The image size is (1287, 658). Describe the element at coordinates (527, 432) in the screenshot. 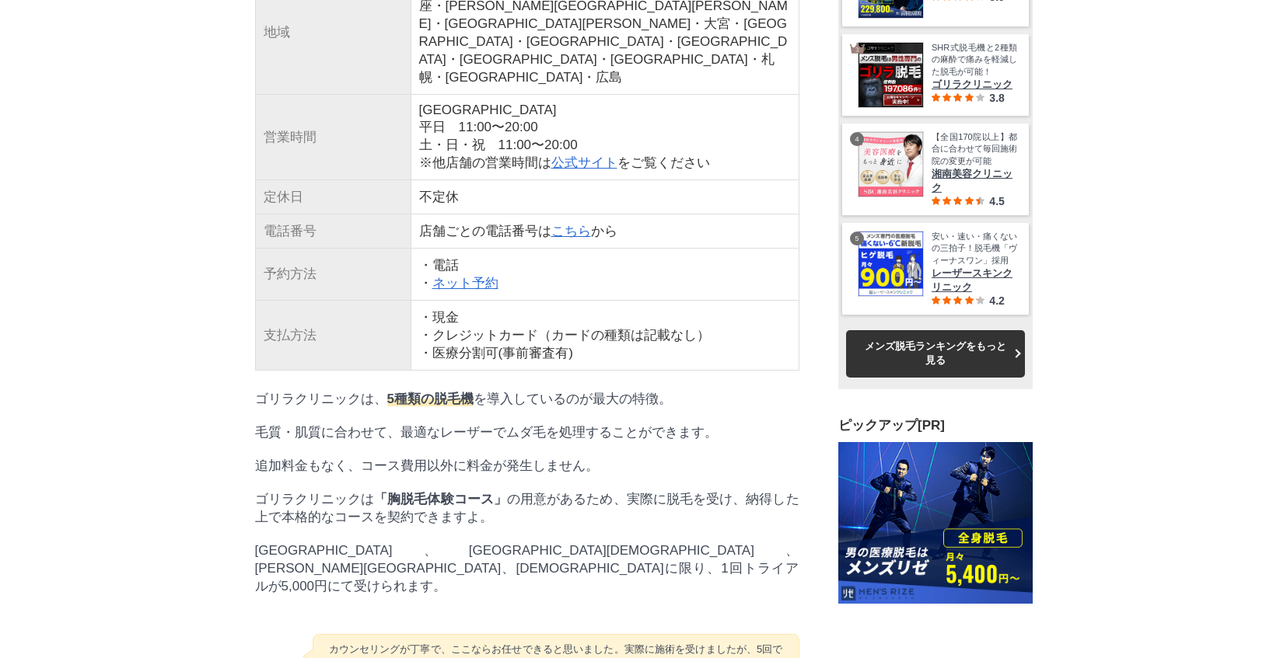

I see `p: 毛質・肌質に合わせて、最適なレーザーでムダ毛を処理することができます。` at that location.